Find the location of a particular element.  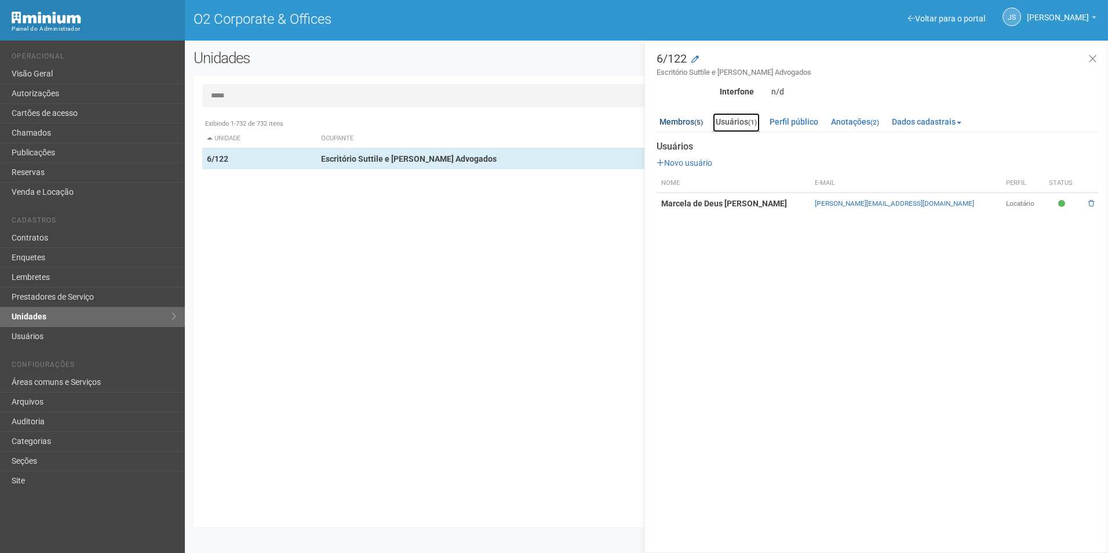

h2: Unidades is located at coordinates (377, 58).